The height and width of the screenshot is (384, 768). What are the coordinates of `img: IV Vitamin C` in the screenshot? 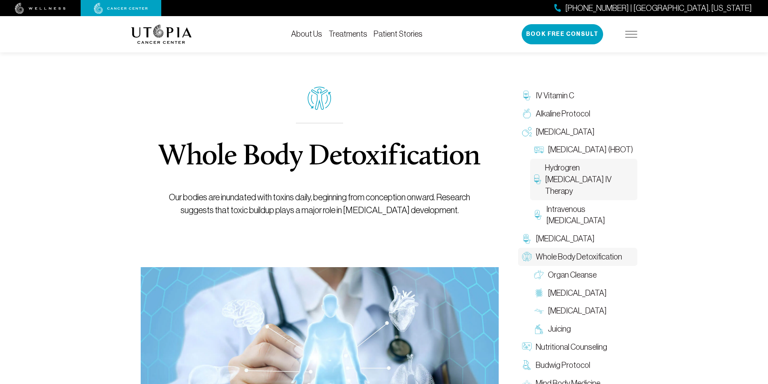 It's located at (527, 96).